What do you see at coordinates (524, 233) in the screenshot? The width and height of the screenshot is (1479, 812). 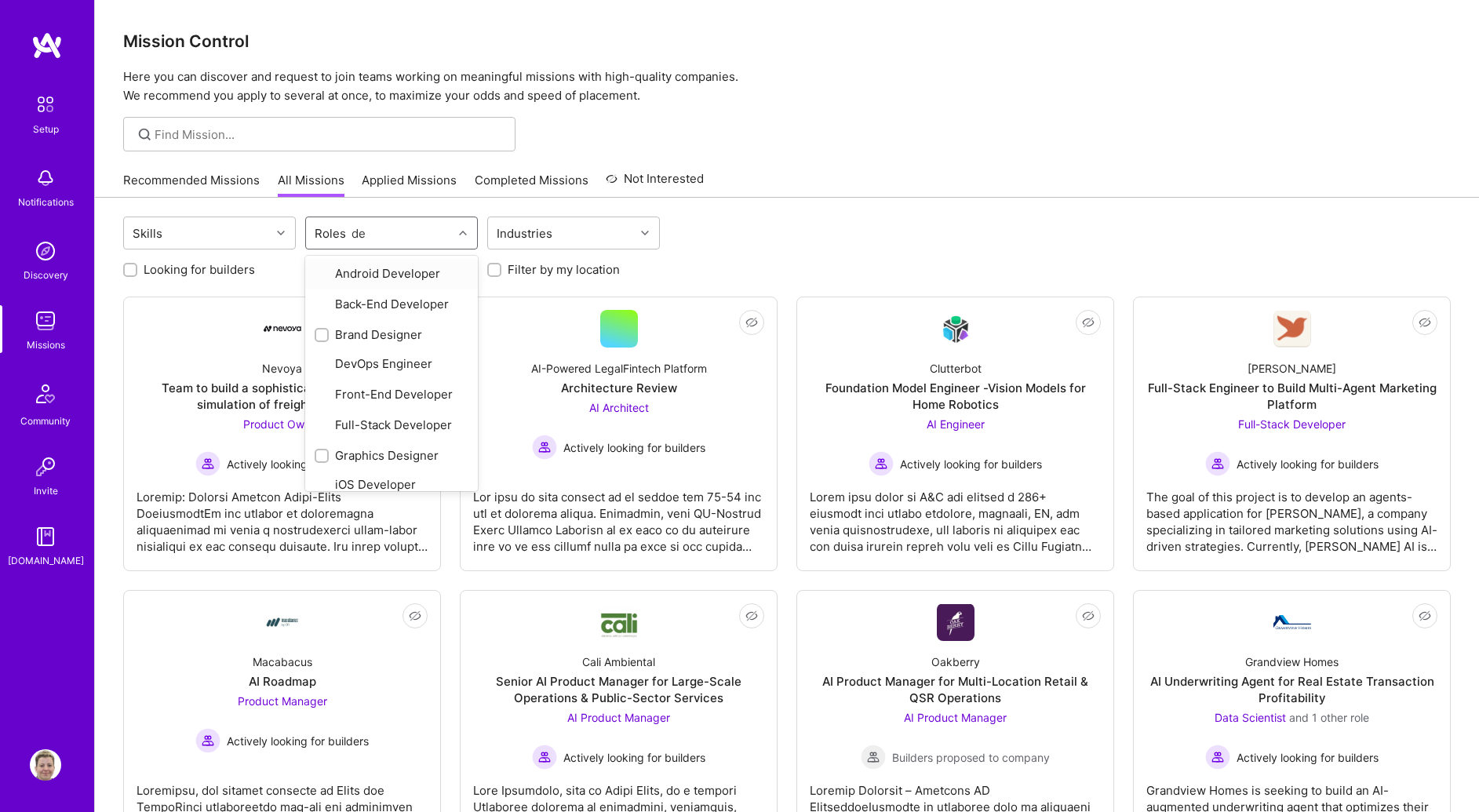 I see `div: Industries` at bounding box center [524, 233].